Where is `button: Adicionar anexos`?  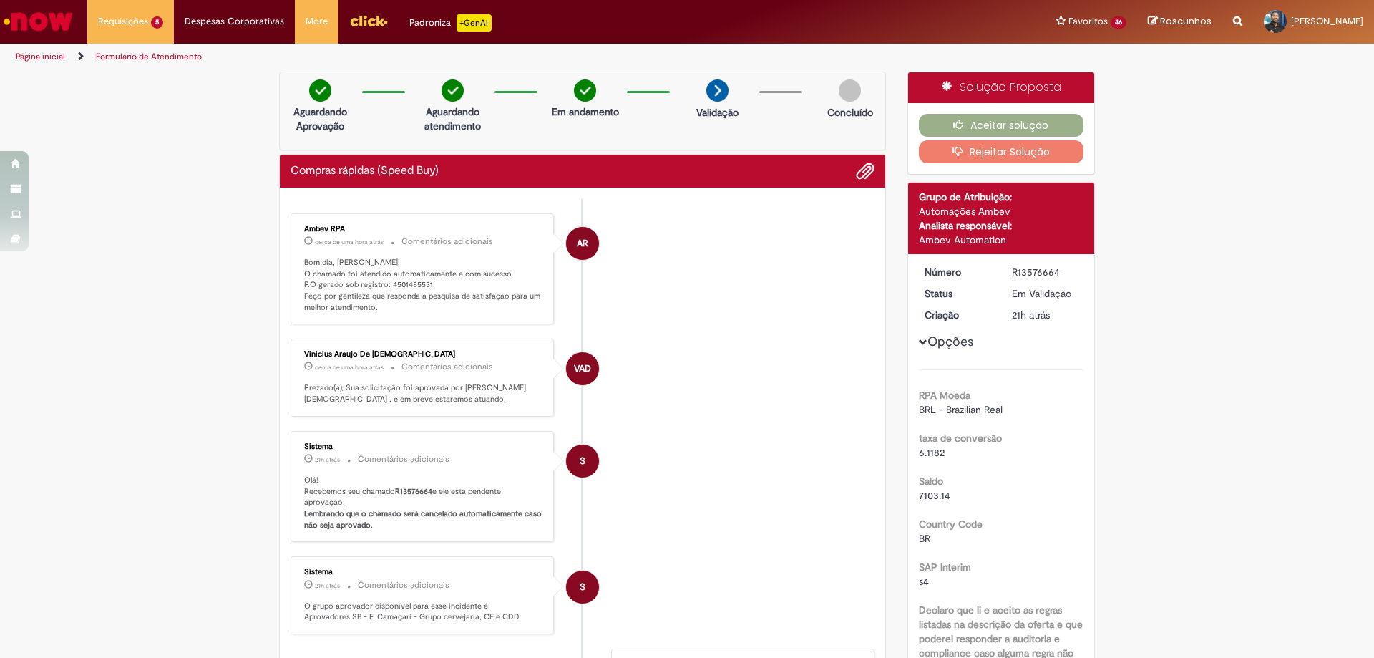 button: Adicionar anexos is located at coordinates (865, 171).